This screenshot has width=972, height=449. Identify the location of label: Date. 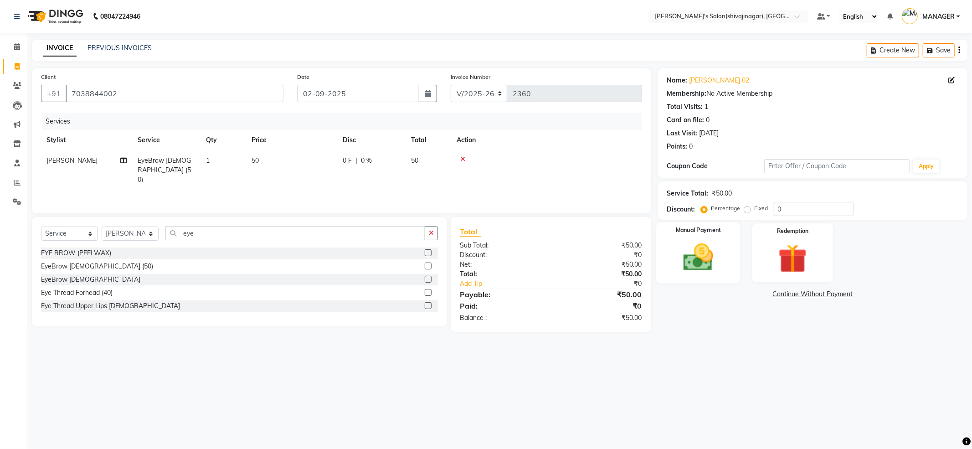
(303, 77).